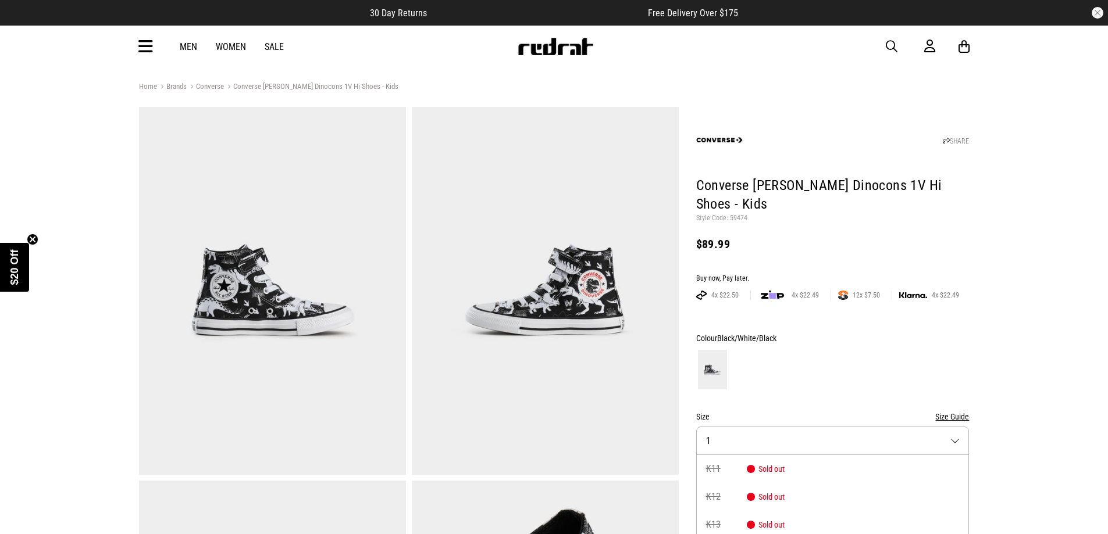  I want to click on span: 30 Day Returns, so click(398, 13).